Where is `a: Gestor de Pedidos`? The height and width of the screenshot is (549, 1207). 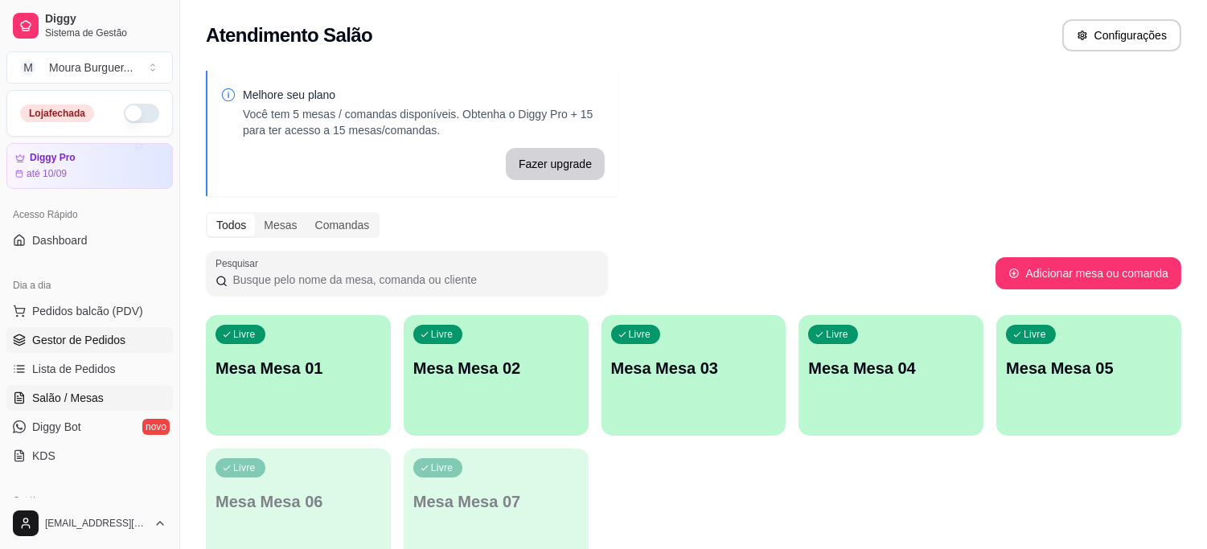
a: Gestor de Pedidos is located at coordinates (89, 340).